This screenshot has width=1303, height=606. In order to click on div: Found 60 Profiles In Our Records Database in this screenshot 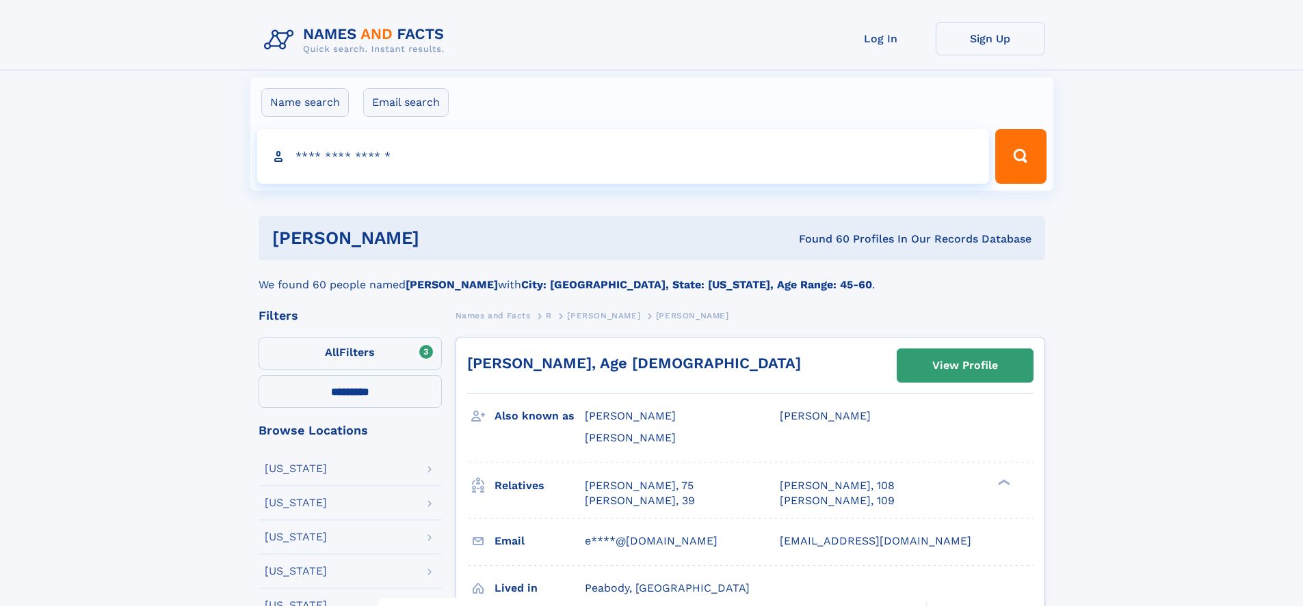, I will do `click(820, 239)`.